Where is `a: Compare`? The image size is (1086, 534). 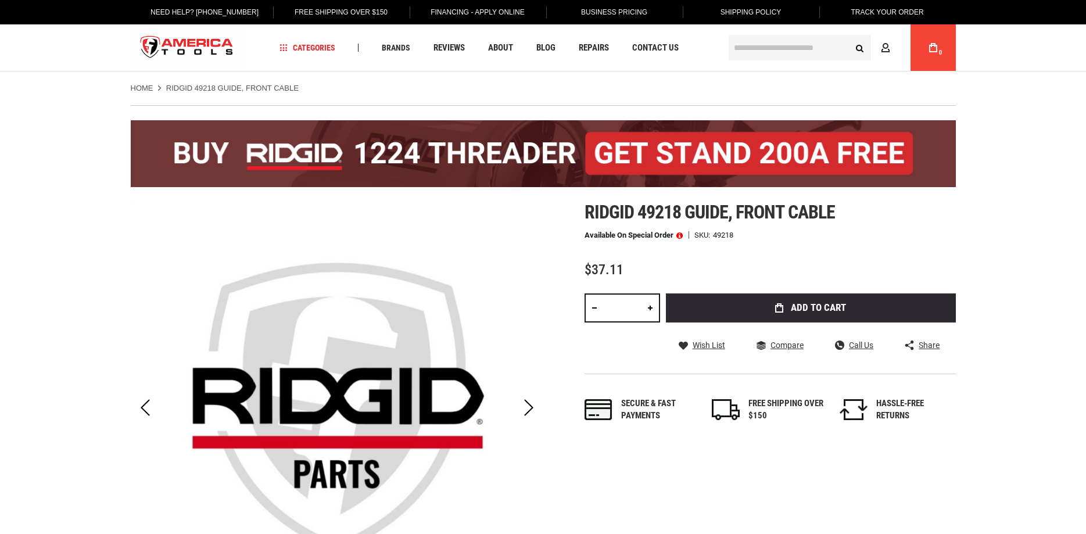 a: Compare is located at coordinates (779, 345).